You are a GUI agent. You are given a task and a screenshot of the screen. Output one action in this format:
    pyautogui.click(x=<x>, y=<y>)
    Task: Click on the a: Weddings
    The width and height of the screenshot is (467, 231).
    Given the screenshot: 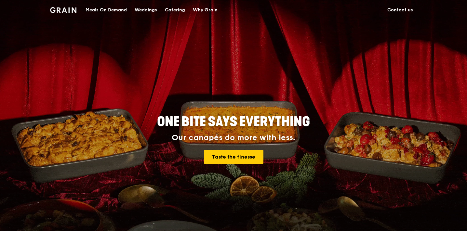 What is the action you would take?
    pyautogui.click(x=146, y=10)
    